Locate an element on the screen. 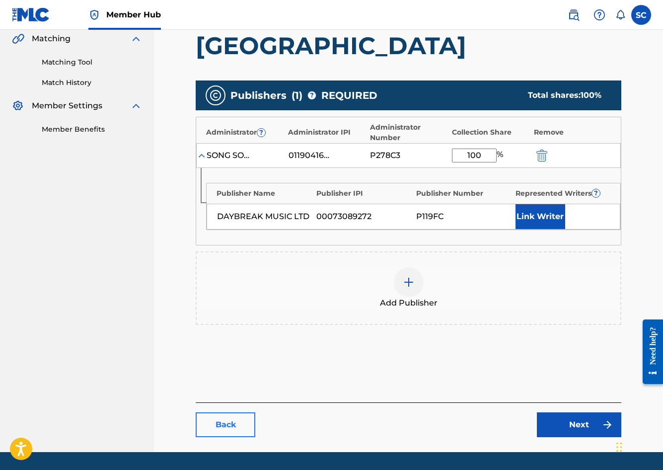 Image resolution: width=663 pixels, height=470 pixels. span: ( 1 ) is located at coordinates (297, 95).